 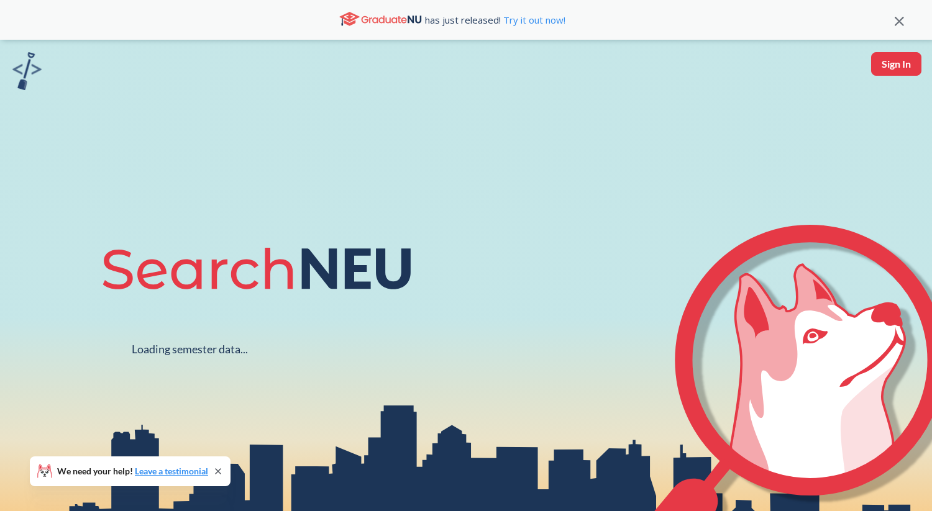 What do you see at coordinates (895, 64) in the screenshot?
I see `button: Sign In` at bounding box center [895, 64].